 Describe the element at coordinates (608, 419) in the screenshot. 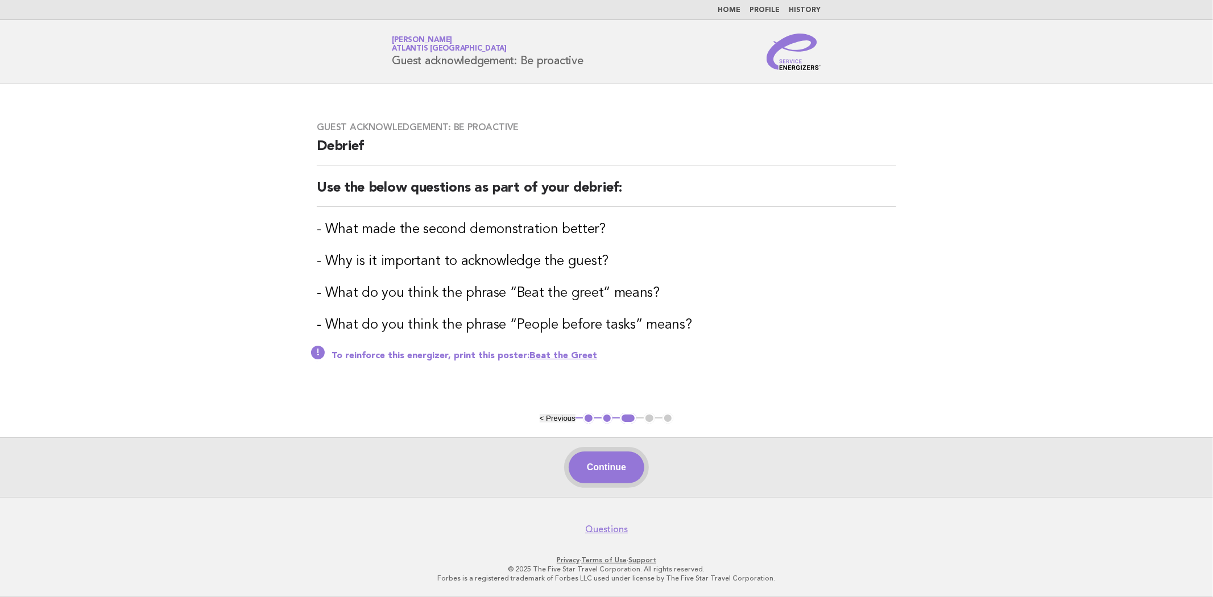

I see `button: 2` at that location.